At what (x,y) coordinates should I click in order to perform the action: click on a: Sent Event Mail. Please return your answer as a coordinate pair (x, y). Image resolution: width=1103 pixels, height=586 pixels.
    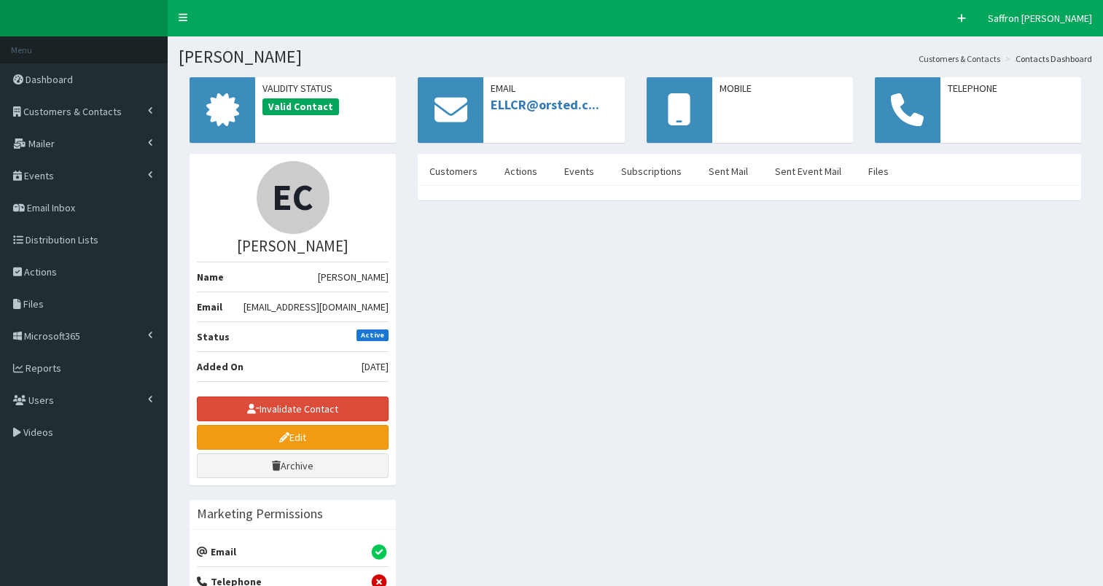
    Looking at the image, I should click on (808, 171).